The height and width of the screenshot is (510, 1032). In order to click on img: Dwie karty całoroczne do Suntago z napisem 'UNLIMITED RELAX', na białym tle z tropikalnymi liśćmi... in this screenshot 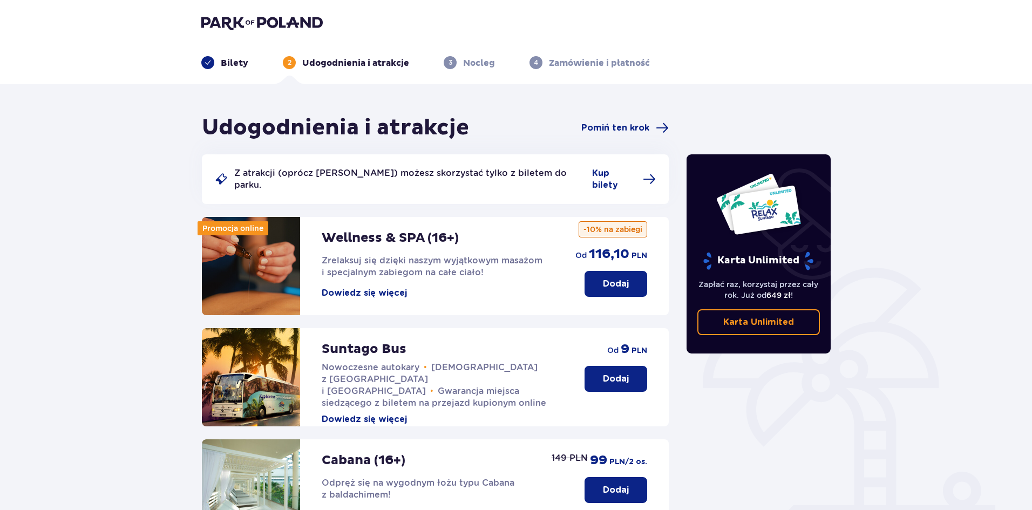, I will do `click(758, 204)`.